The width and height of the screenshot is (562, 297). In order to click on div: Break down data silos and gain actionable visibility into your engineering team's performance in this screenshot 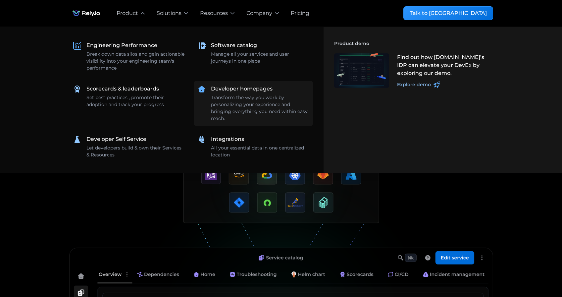, I will do `click(135, 61)`.